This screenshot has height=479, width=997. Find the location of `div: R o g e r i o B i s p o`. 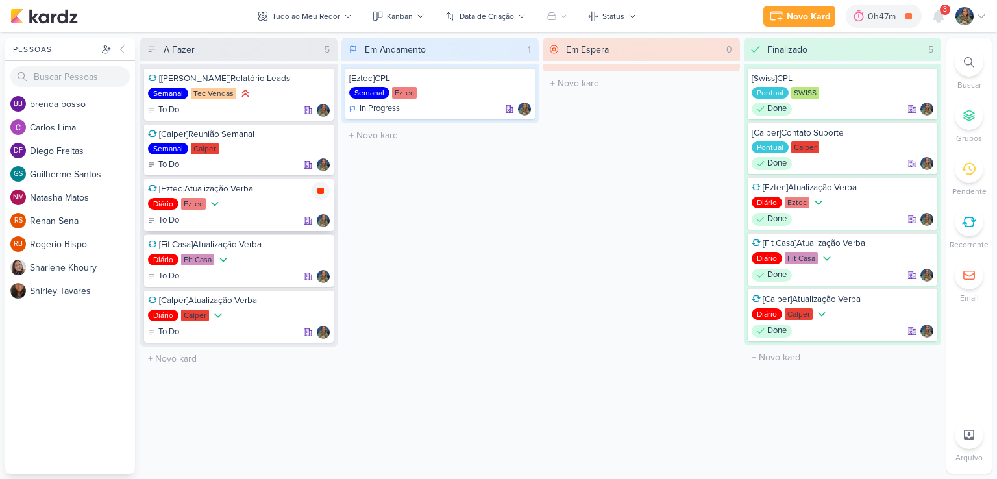

div: R o g e r i o B i s p o is located at coordinates (82, 244).